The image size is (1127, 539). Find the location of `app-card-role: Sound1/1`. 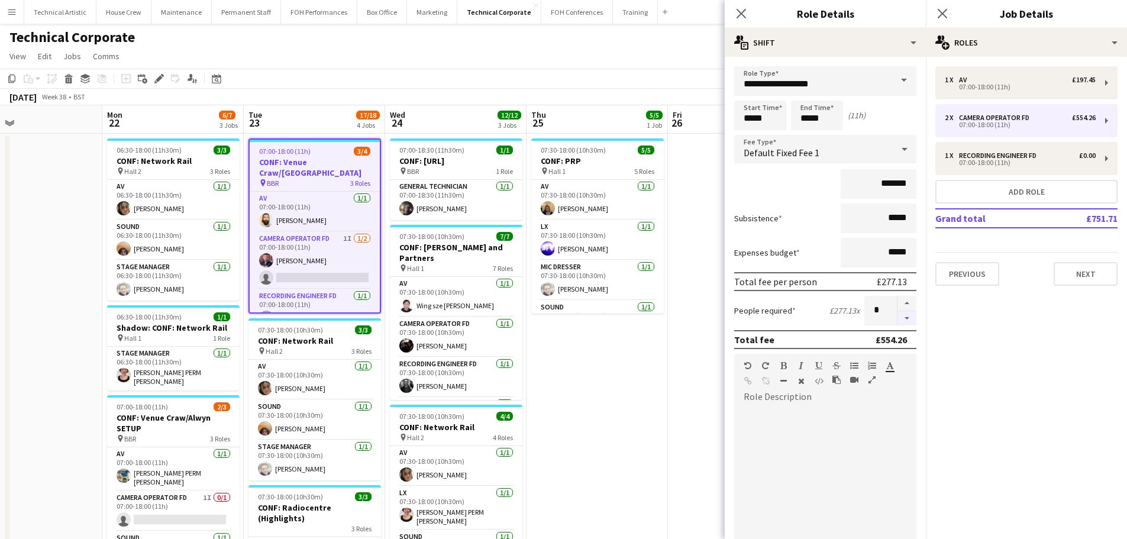

app-card-role: Sound1/1 is located at coordinates (456, 418).